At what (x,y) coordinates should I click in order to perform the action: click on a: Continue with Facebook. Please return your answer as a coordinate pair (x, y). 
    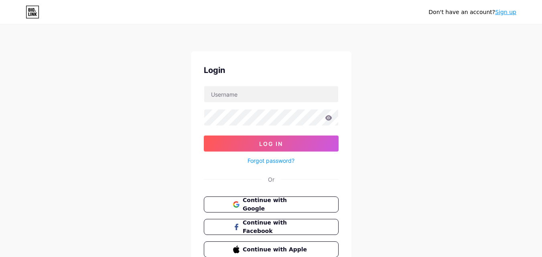
    Looking at the image, I should click on (271, 227).